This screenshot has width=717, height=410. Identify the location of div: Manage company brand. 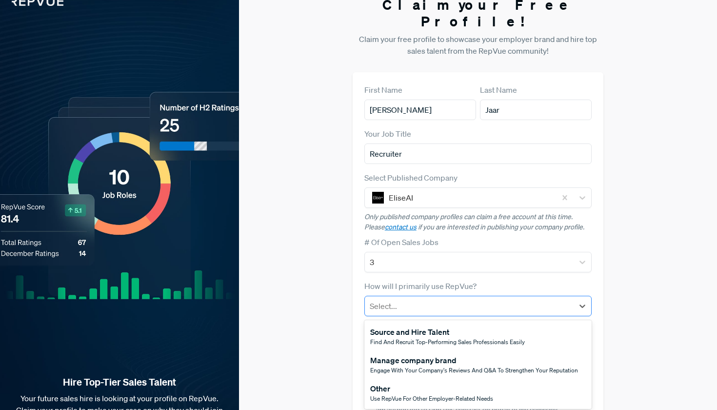
(474, 360).